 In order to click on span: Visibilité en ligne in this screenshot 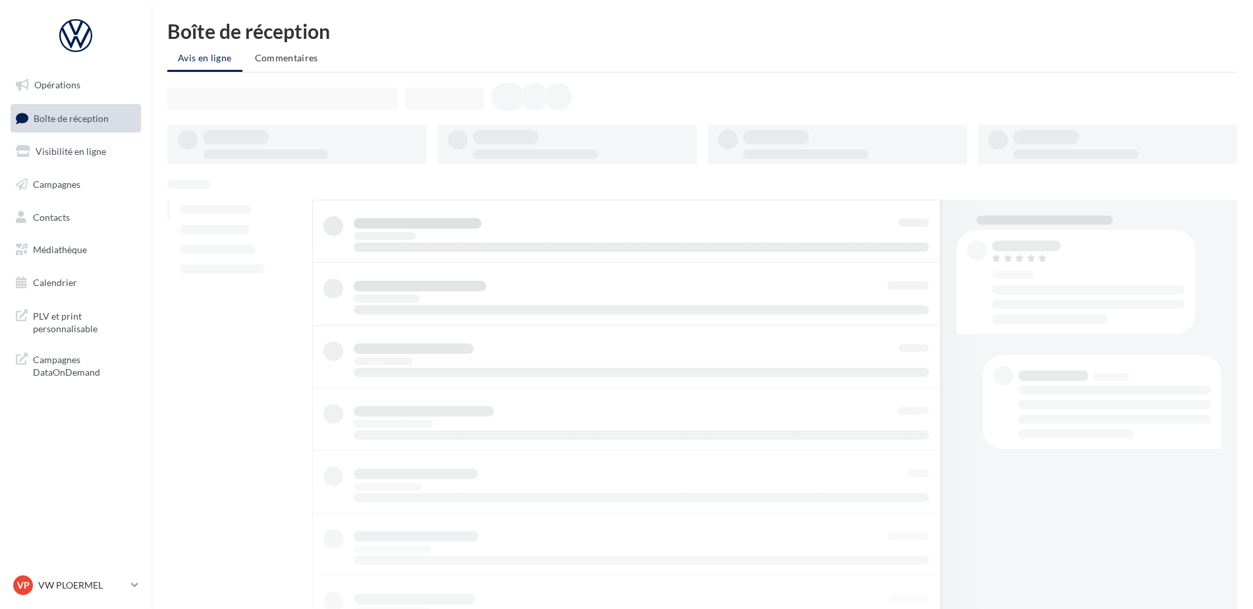, I will do `click(71, 151)`.